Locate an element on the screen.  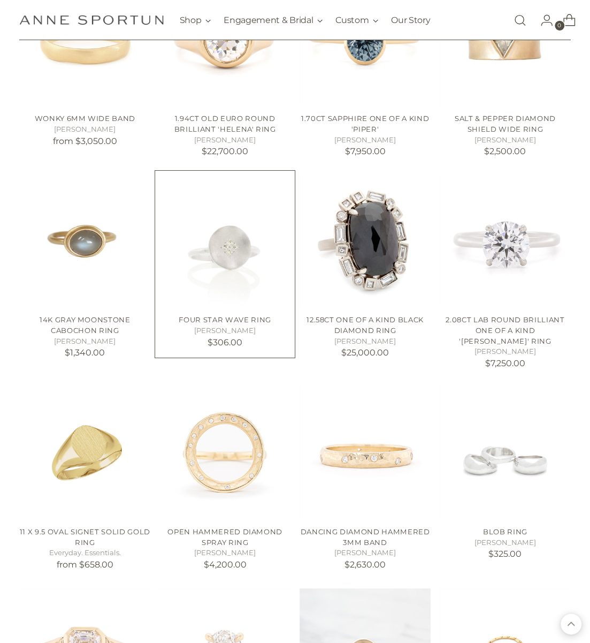
button: Shop is located at coordinates (195, 20).